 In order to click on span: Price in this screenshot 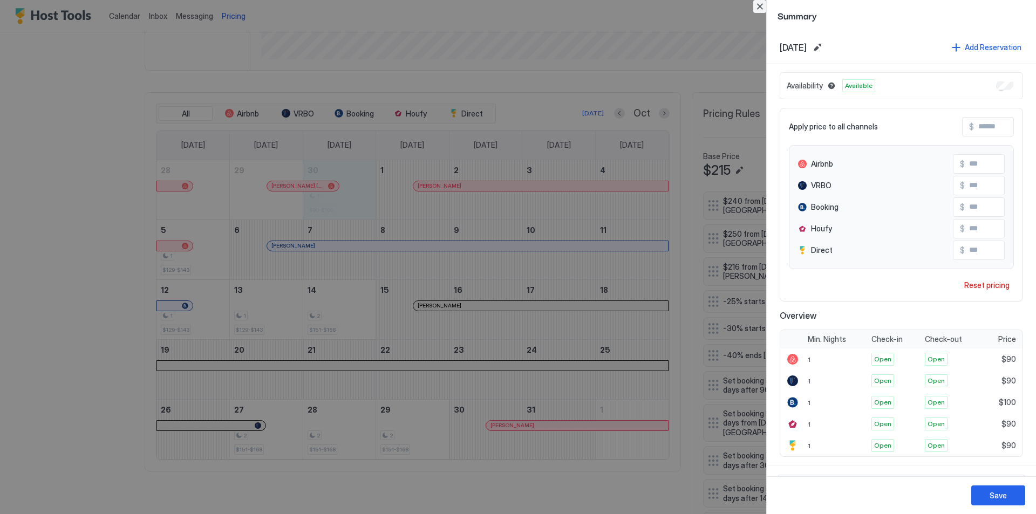, I will do `click(1007, 340)`.